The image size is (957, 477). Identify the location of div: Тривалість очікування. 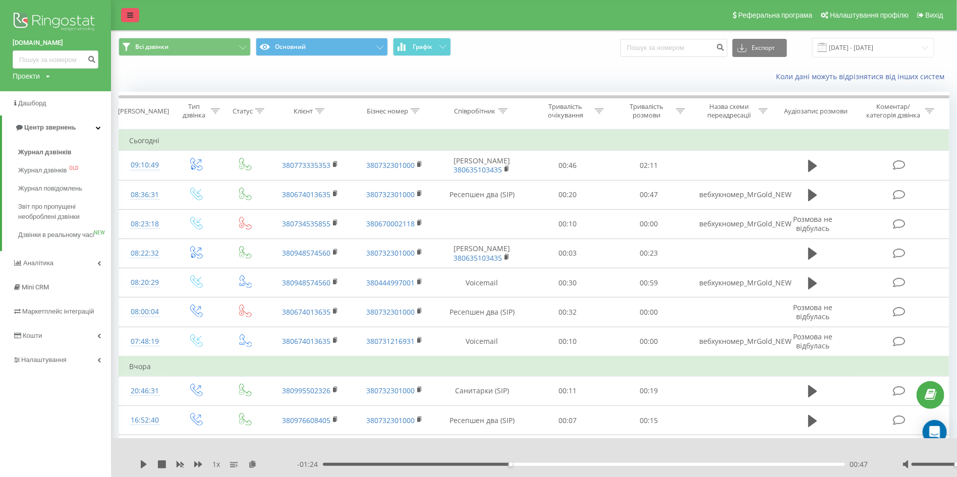
(565, 111).